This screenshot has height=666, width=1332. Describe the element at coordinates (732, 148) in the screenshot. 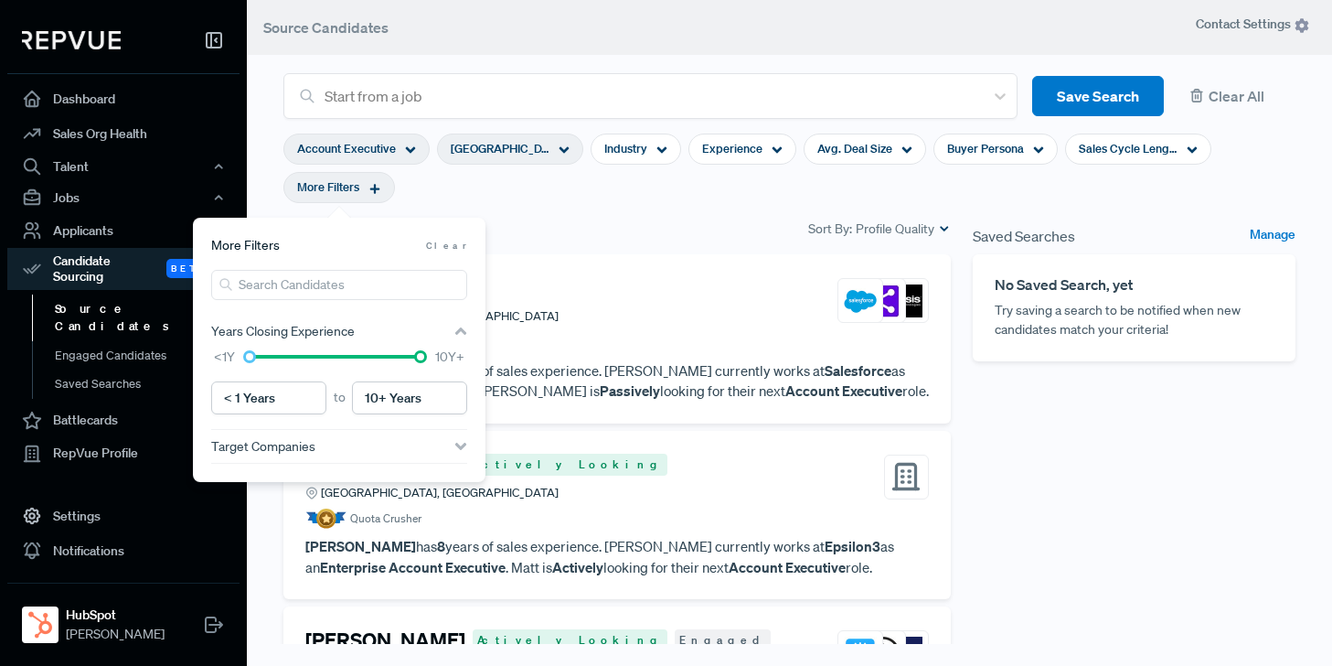

I see `span: Experience` at that location.